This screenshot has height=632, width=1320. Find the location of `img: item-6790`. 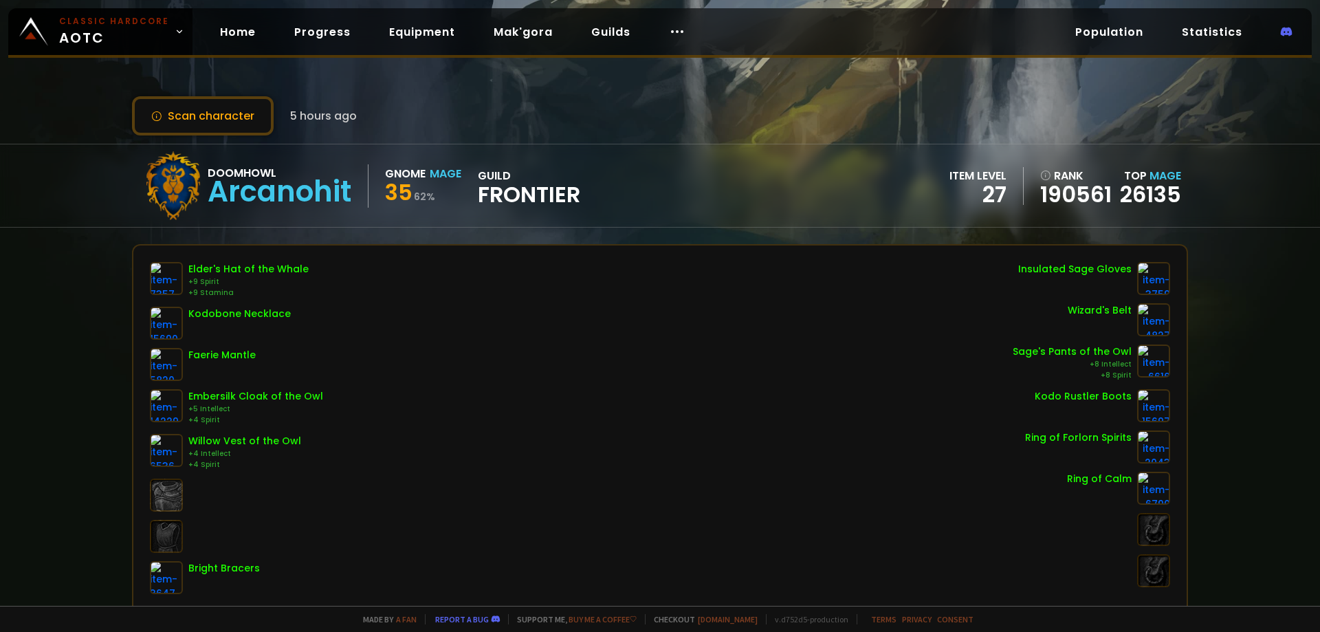

img: item-6790 is located at coordinates (1154, 488).